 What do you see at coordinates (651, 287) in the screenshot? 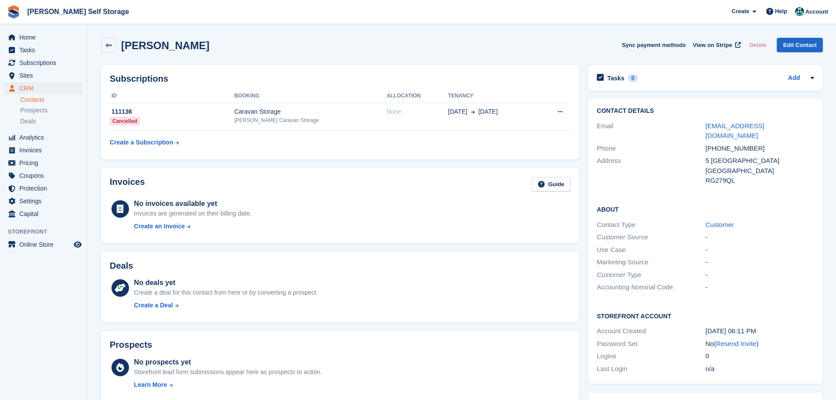
I see `div: Accounting Nominal Code` at bounding box center [651, 287].